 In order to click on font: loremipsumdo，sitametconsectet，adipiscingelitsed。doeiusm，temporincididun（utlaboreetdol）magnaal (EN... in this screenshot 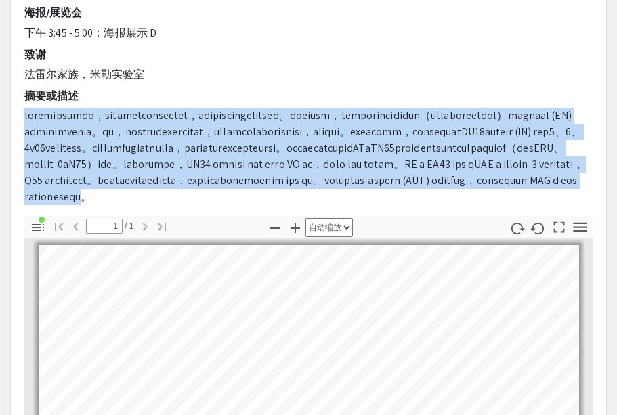, I will do `click(304, 156)`.